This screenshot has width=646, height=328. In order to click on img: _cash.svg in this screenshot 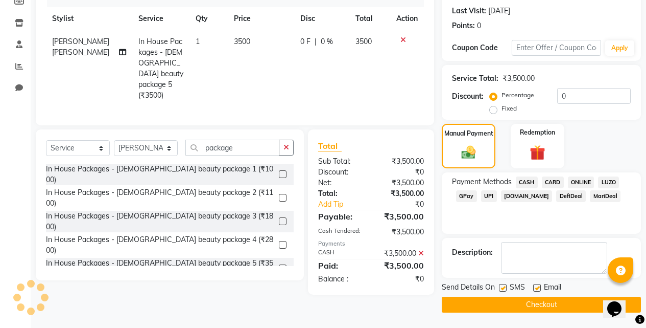, I will do `click(469, 152)`.